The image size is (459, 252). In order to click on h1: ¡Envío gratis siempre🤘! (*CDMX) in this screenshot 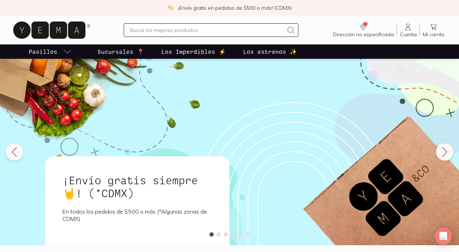, I will do `click(137, 186)`.